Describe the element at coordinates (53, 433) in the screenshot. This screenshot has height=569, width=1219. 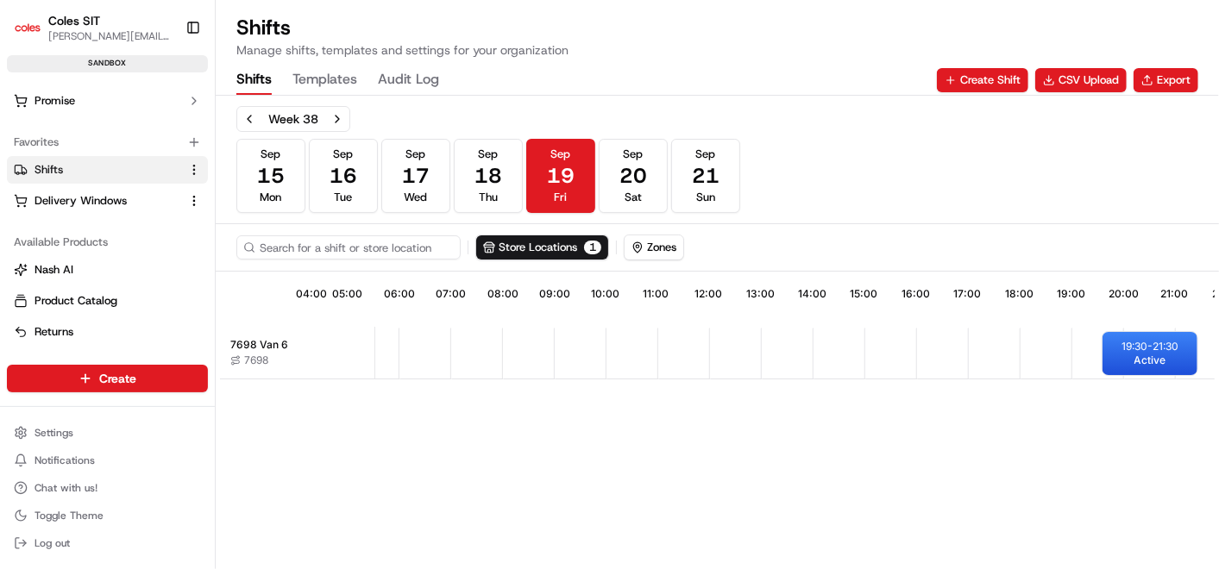
I see `span: Settings` at that location.